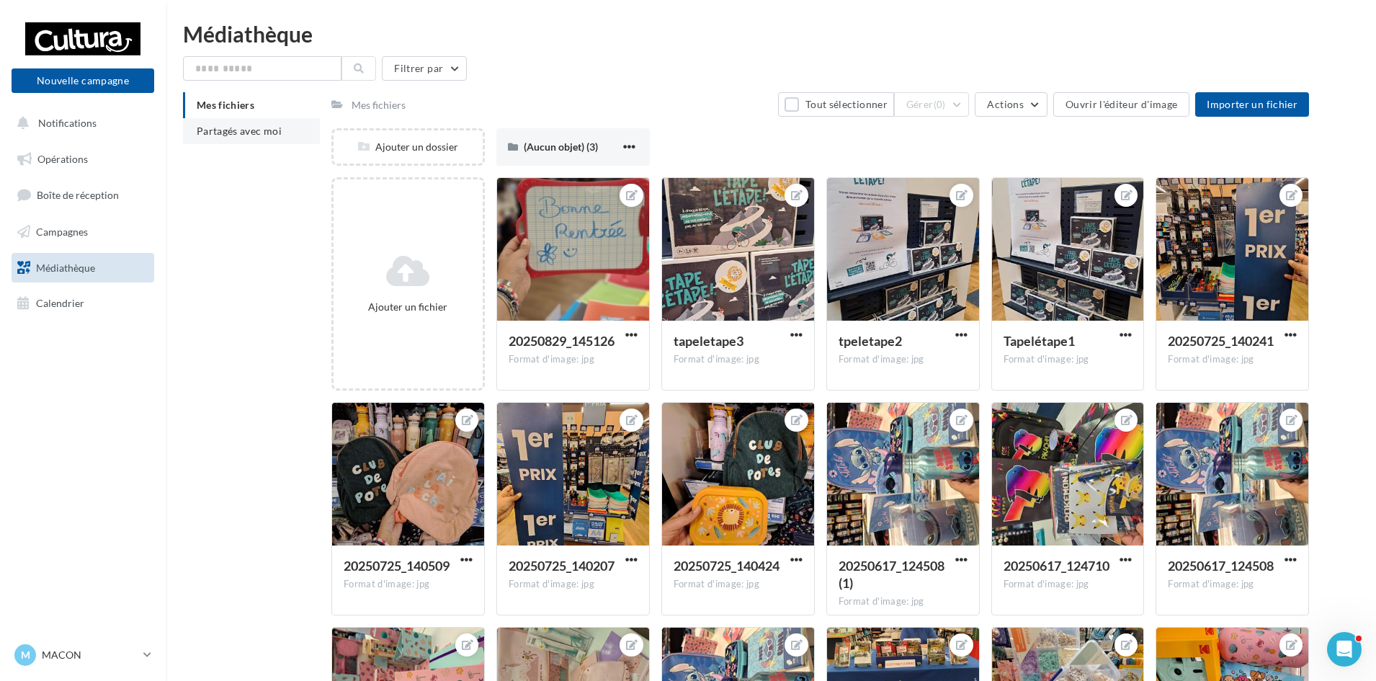  What do you see at coordinates (378, 105) in the screenshot?
I see `div: Mes fichiers` at bounding box center [378, 105].